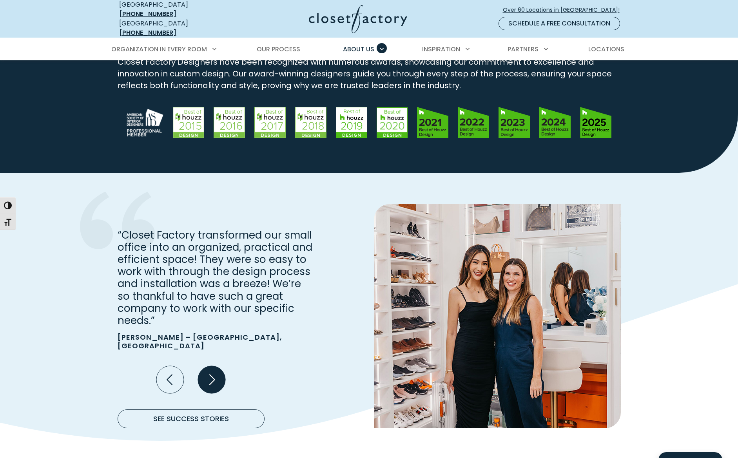 The image size is (738, 458). Describe the element at coordinates (145, 123) in the screenshot. I see `img: ASID` at that location.